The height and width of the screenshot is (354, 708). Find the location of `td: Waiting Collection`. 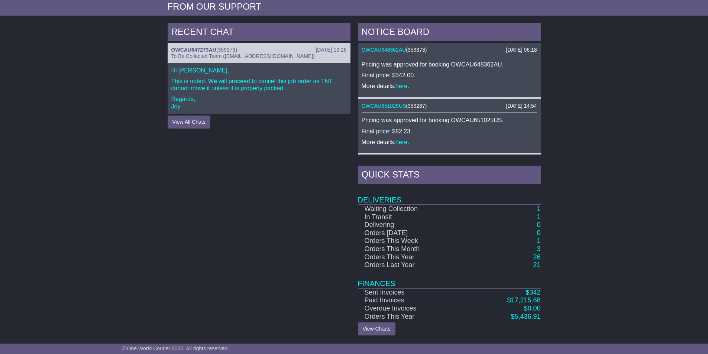

td: Waiting Collection is located at coordinates (413, 209).